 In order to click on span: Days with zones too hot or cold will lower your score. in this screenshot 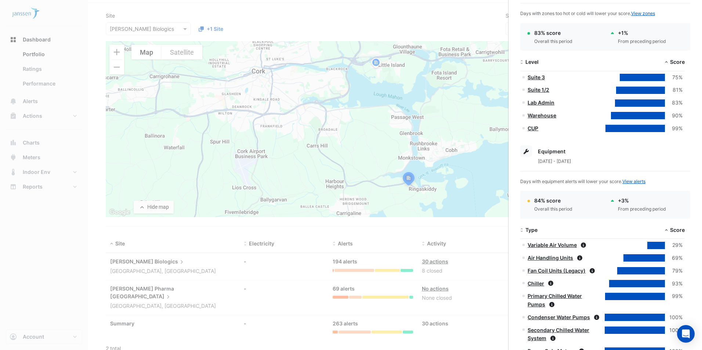, I will do `click(587, 13)`.